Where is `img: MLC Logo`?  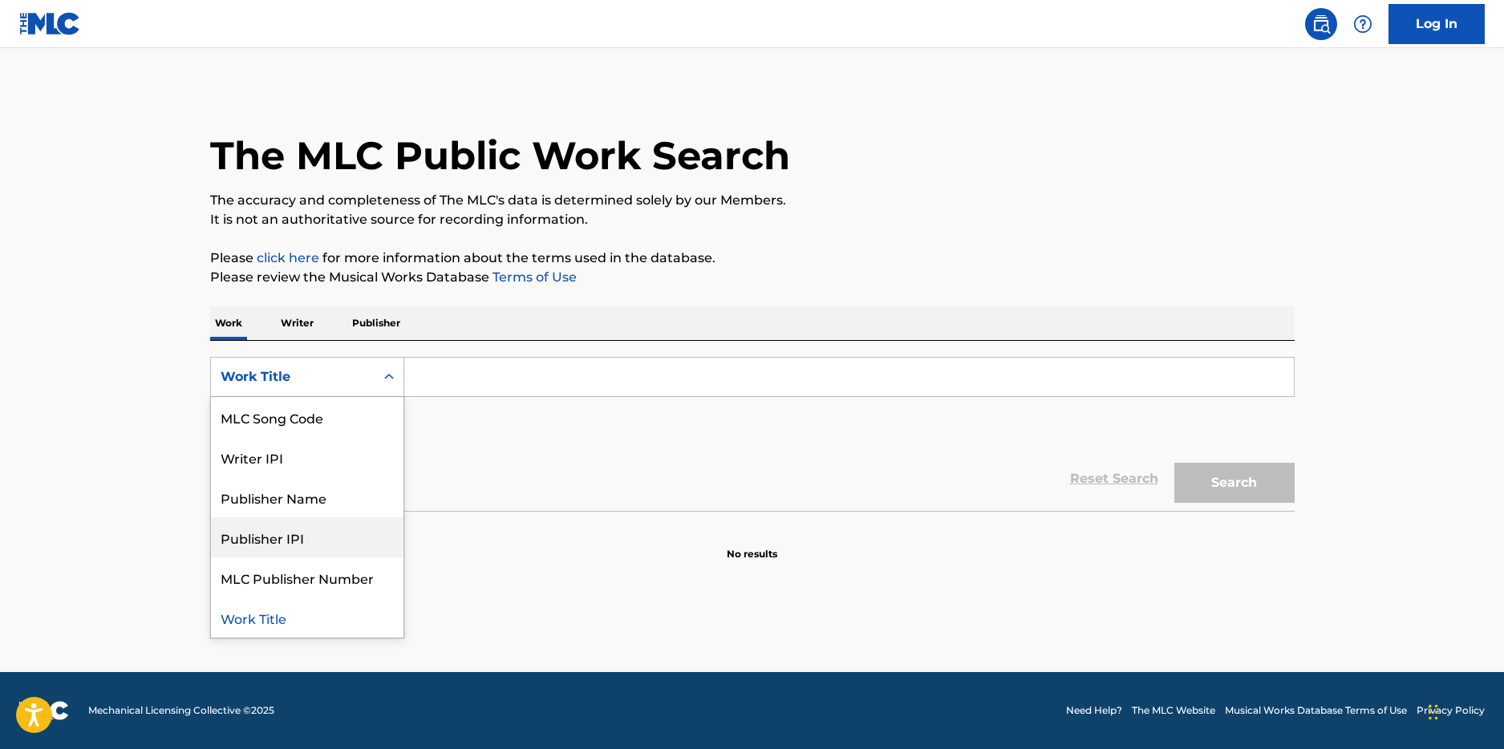
img: MLC Logo is located at coordinates (50, 23).